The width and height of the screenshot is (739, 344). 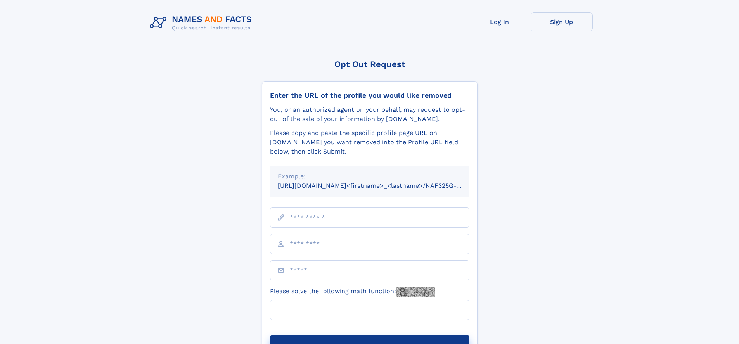 I want to click on img: Logo Names and Facts, so click(x=203, y=23).